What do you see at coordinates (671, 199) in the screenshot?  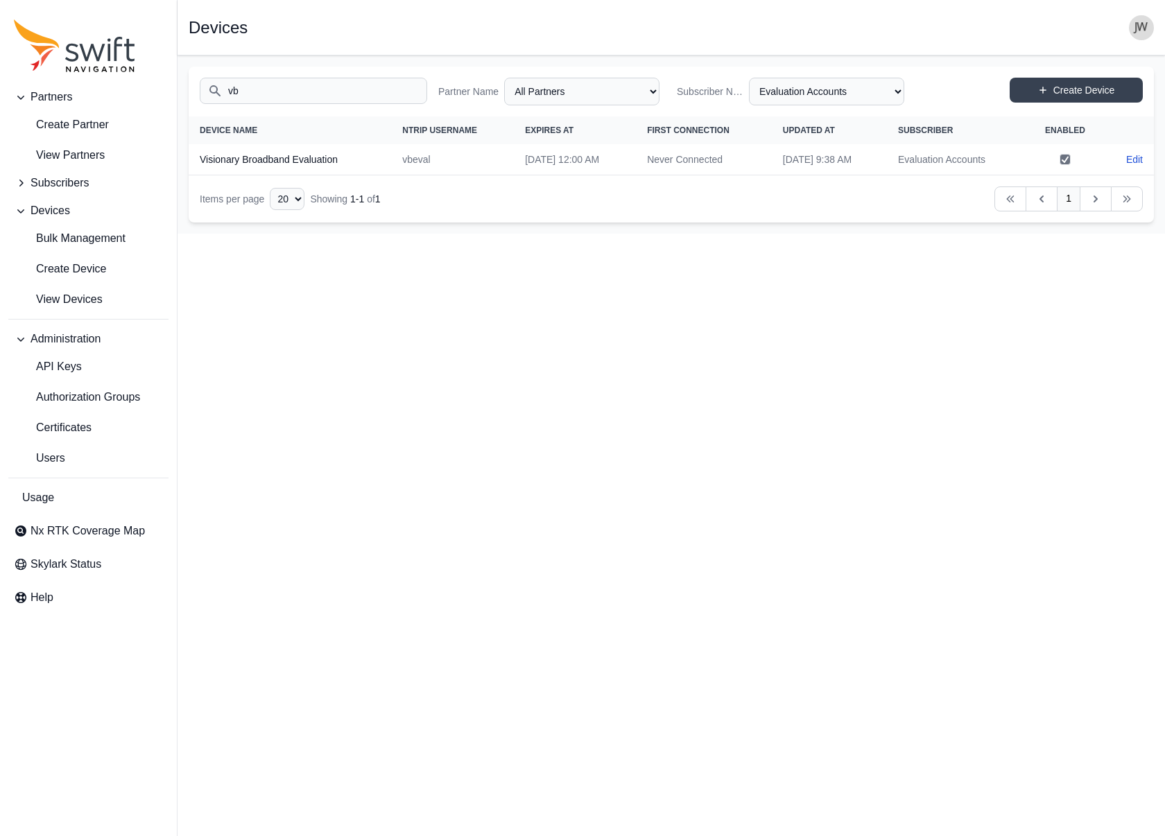 I see `nav: Table navigation` at bounding box center [671, 199].